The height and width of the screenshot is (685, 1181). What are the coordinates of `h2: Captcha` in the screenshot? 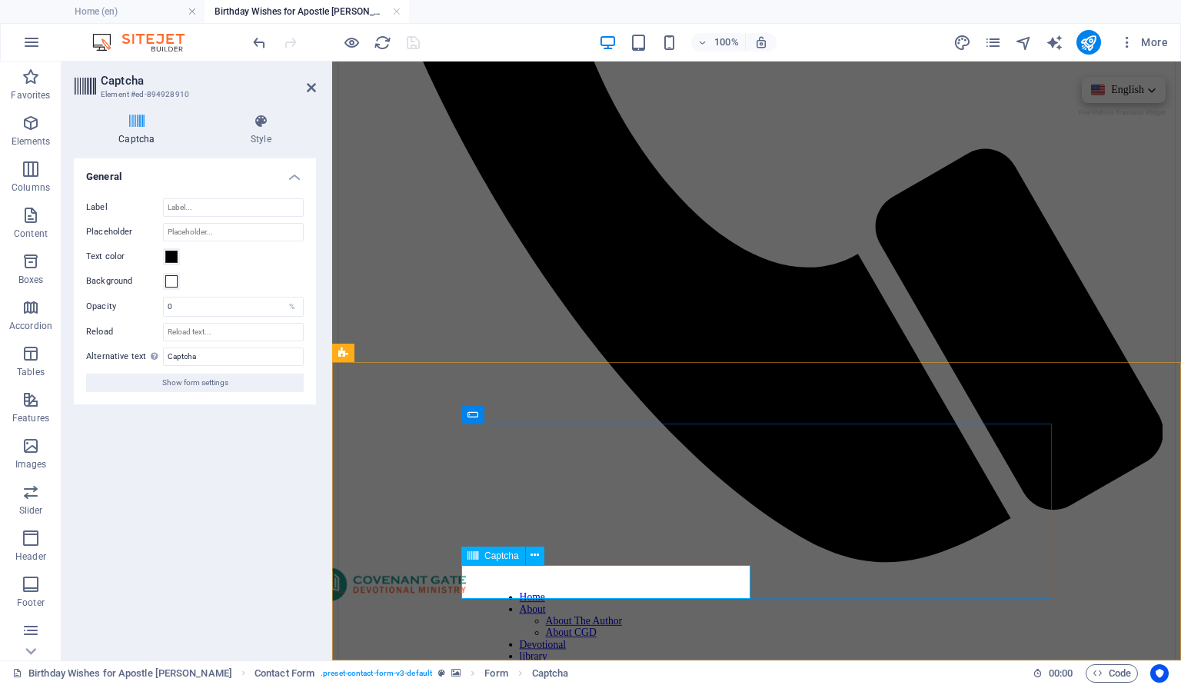 It's located at (208, 81).